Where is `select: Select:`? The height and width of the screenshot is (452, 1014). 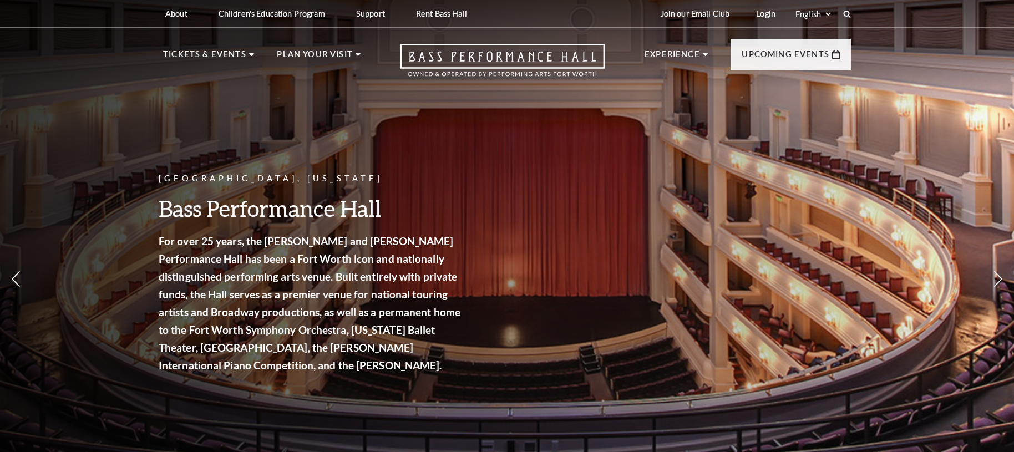
select: Select: is located at coordinates (813, 14).